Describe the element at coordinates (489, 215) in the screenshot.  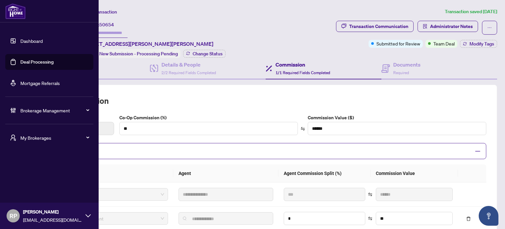
I see `button: Open asap` at that location.